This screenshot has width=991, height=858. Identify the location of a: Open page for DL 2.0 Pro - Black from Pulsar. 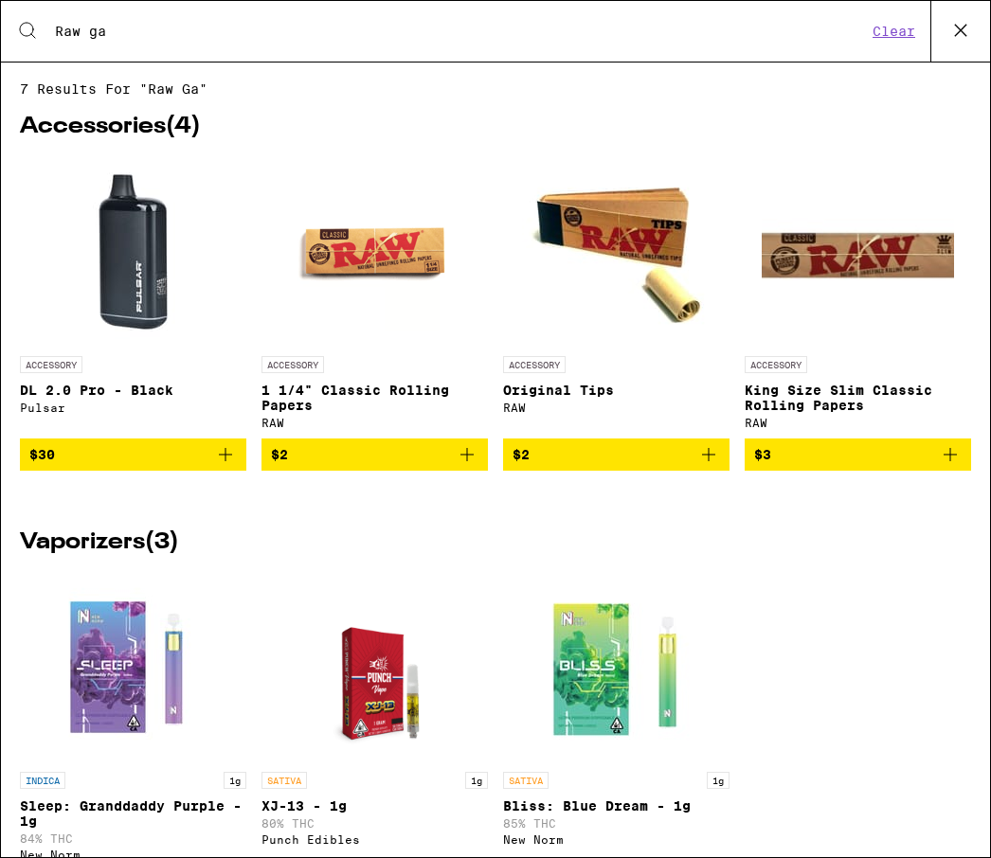
(133, 297).